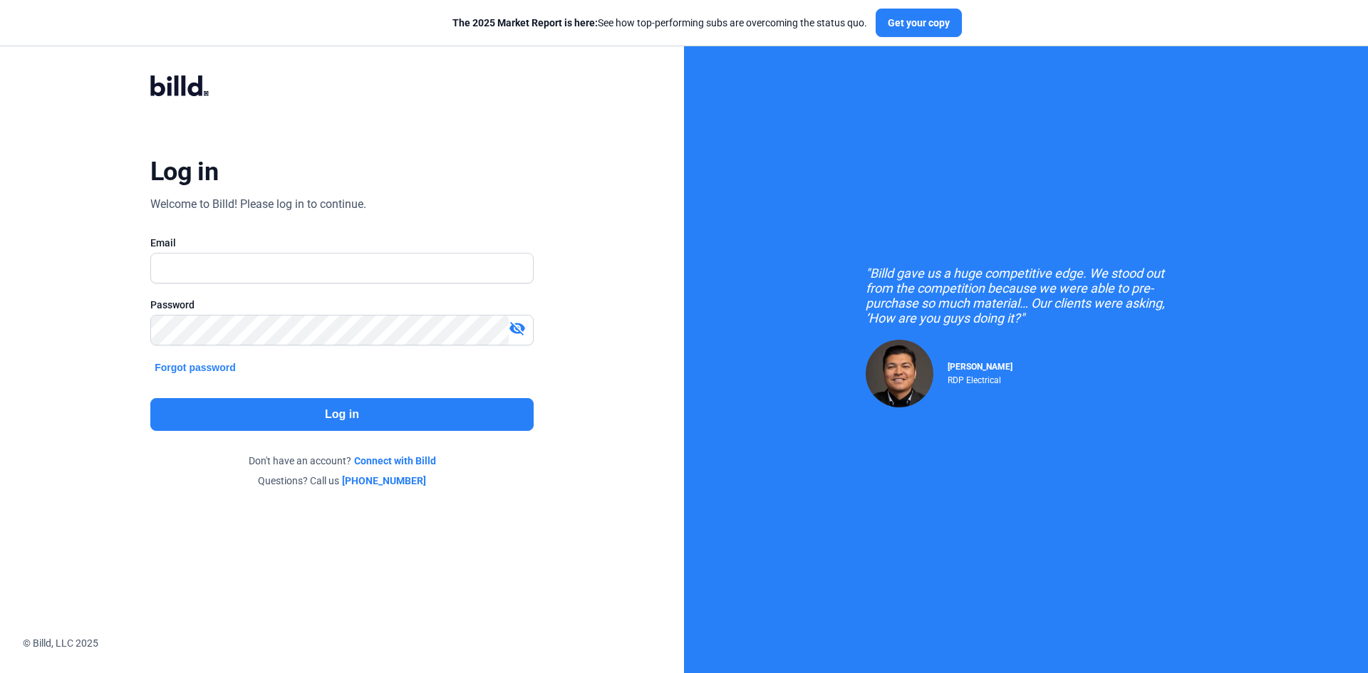 The width and height of the screenshot is (1368, 673). What do you see at coordinates (184, 172) in the screenshot?
I see `div: Log in` at bounding box center [184, 172].